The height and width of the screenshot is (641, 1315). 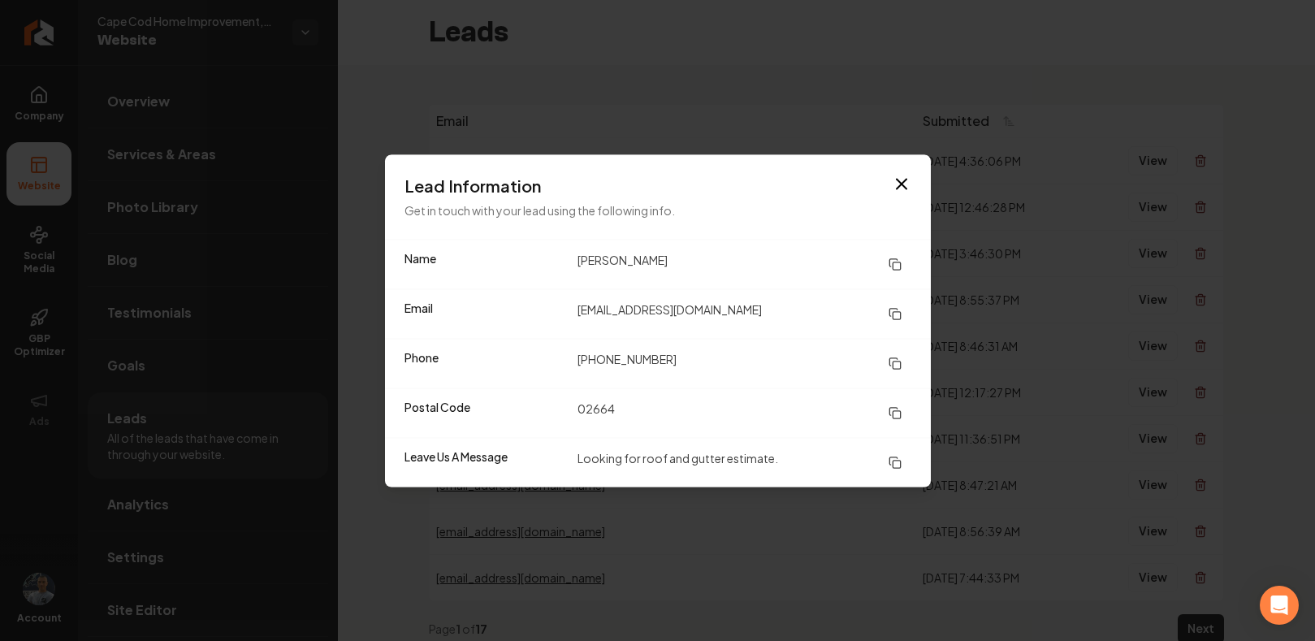 What do you see at coordinates (484, 313) in the screenshot?
I see `dt: Email` at bounding box center [484, 313].